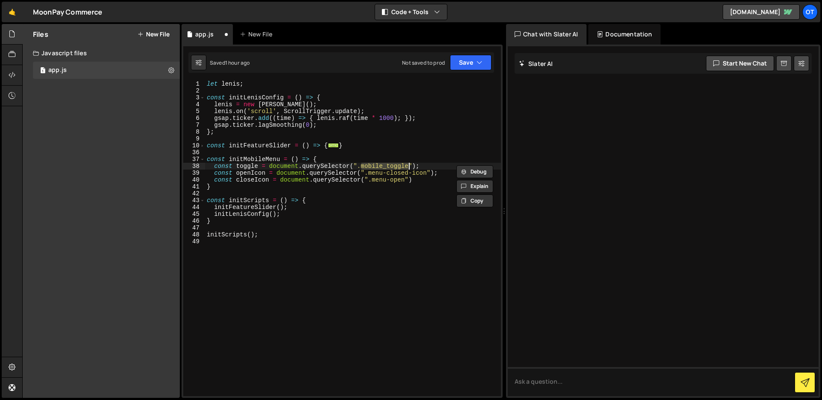 Image resolution: width=822 pixels, height=400 pixels. I want to click on div: Saved, so click(230, 63).